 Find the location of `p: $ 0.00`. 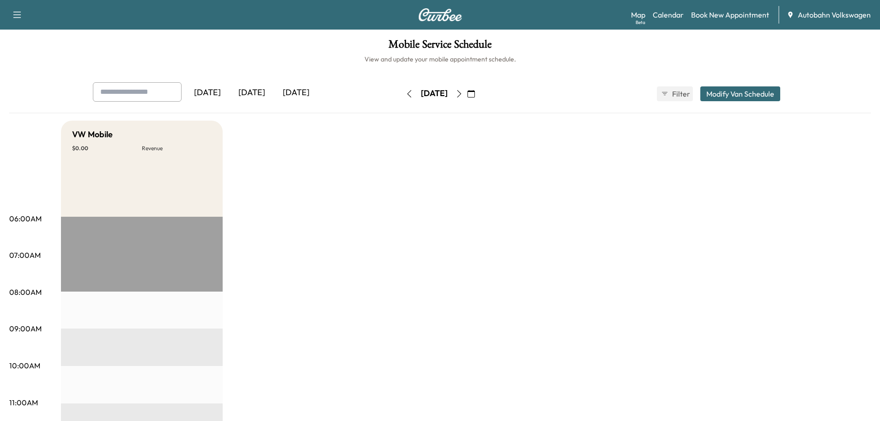

p: $ 0.00 is located at coordinates (107, 148).